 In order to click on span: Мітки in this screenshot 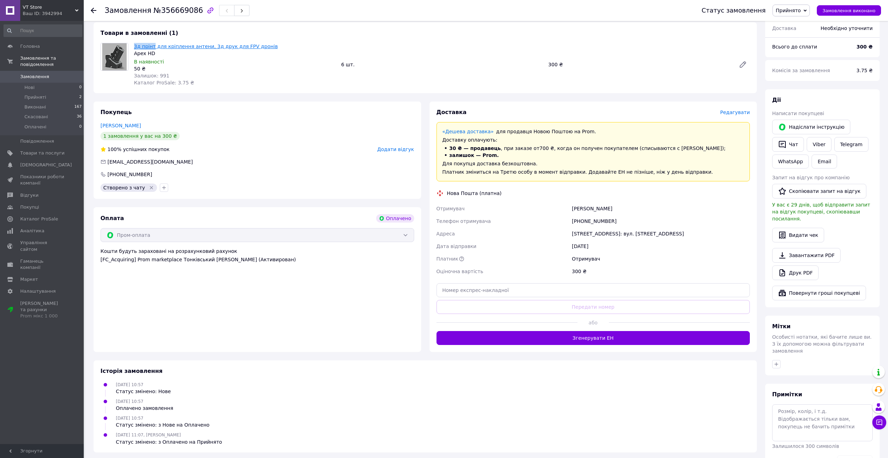, I will do `click(781, 326)`.